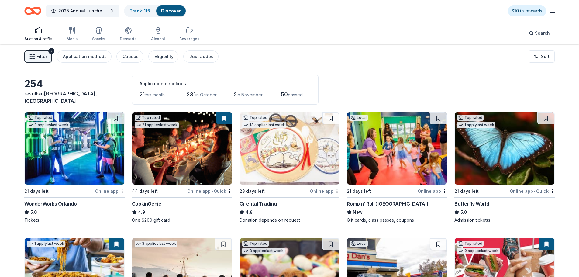  What do you see at coordinates (74, 220) in the screenshot?
I see `div: Tickets` at bounding box center [74, 220].